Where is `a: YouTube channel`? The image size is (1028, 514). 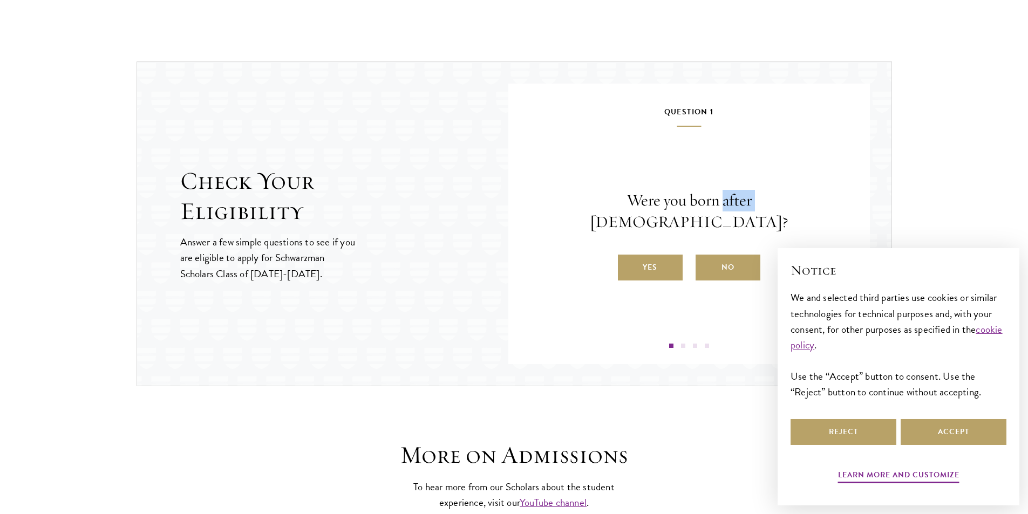
a: YouTube channel is located at coordinates (553, 502).